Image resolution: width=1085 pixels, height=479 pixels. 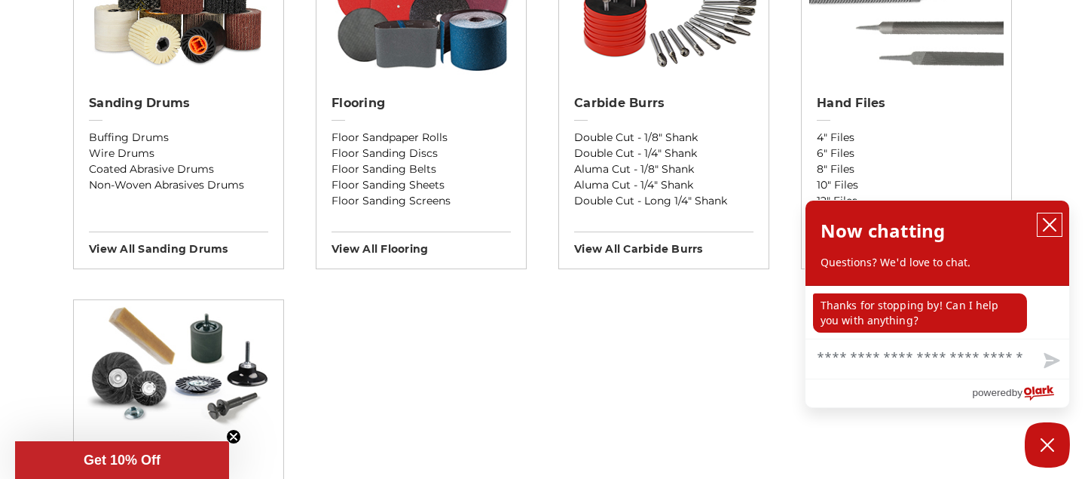 I want to click on p: Questions? We'd love to chat., so click(x=938, y=262).